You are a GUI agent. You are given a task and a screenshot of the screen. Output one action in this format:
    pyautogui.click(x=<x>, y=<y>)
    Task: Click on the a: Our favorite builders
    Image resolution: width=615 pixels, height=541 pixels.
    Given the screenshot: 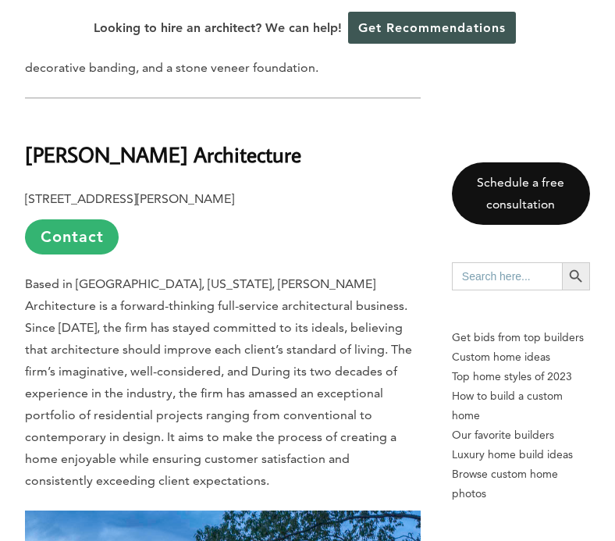 What is the action you would take?
    pyautogui.click(x=520, y=435)
    